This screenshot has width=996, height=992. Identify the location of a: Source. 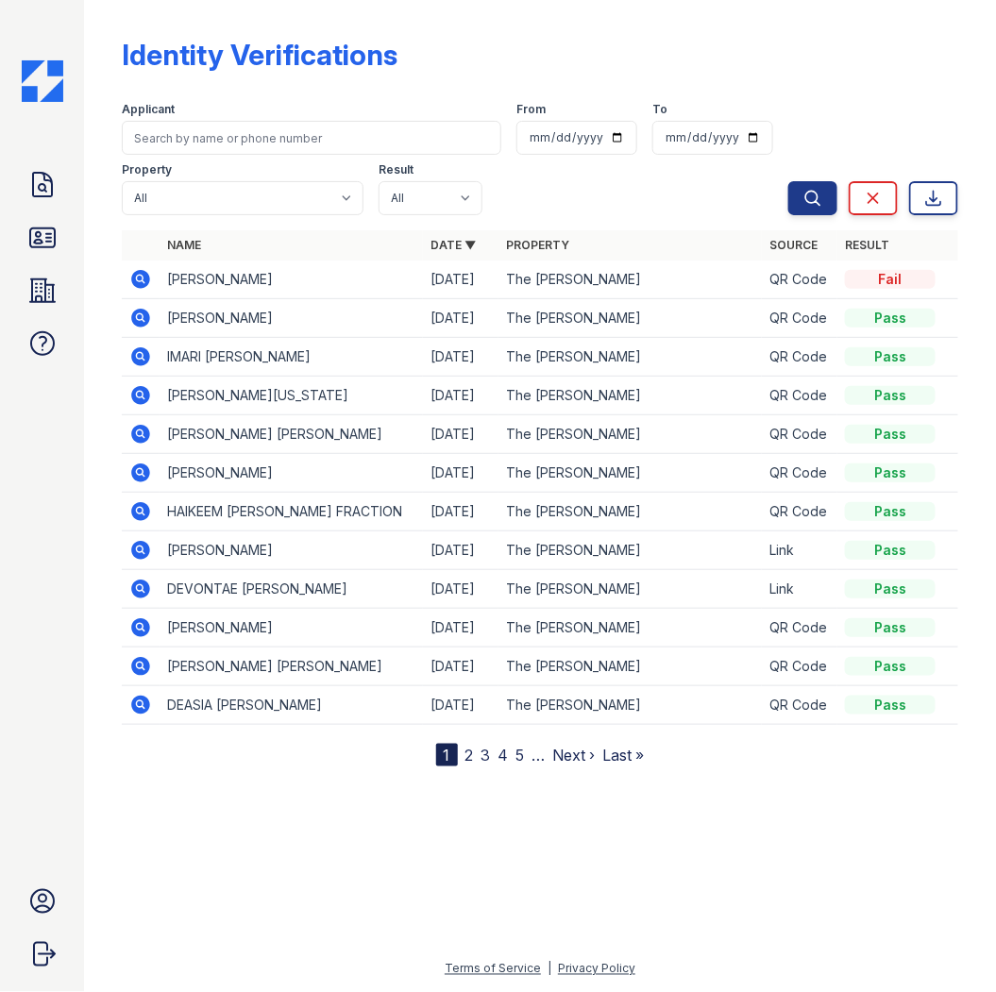
(793, 245).